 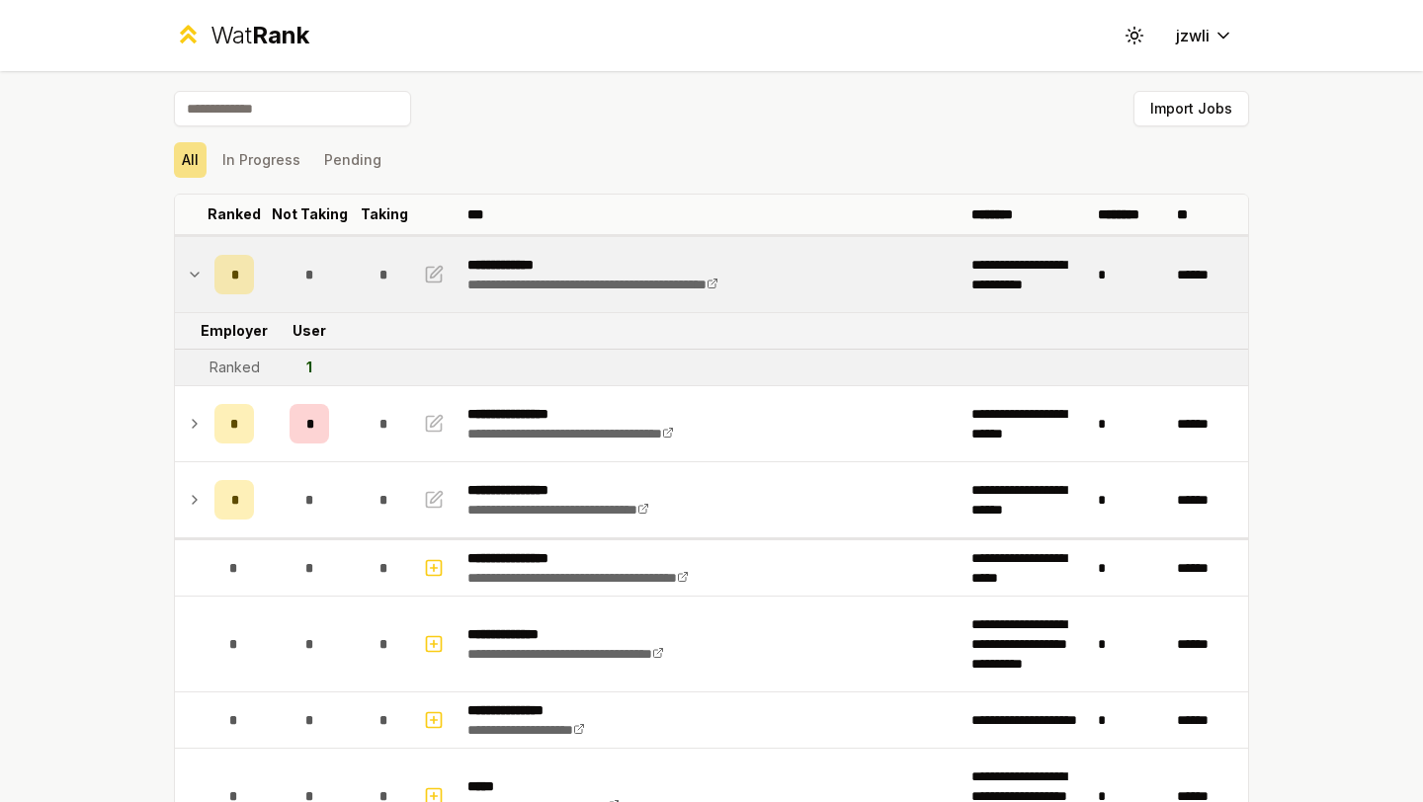 I want to click on p: Ranked, so click(x=234, y=214).